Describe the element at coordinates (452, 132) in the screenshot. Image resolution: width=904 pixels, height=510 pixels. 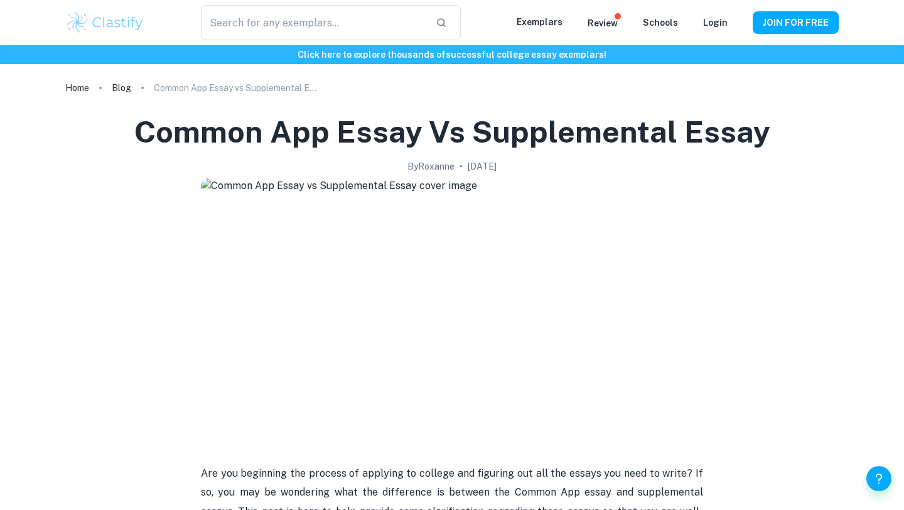
I see `h1: Common App Essay vs Supplemental Essay` at that location.